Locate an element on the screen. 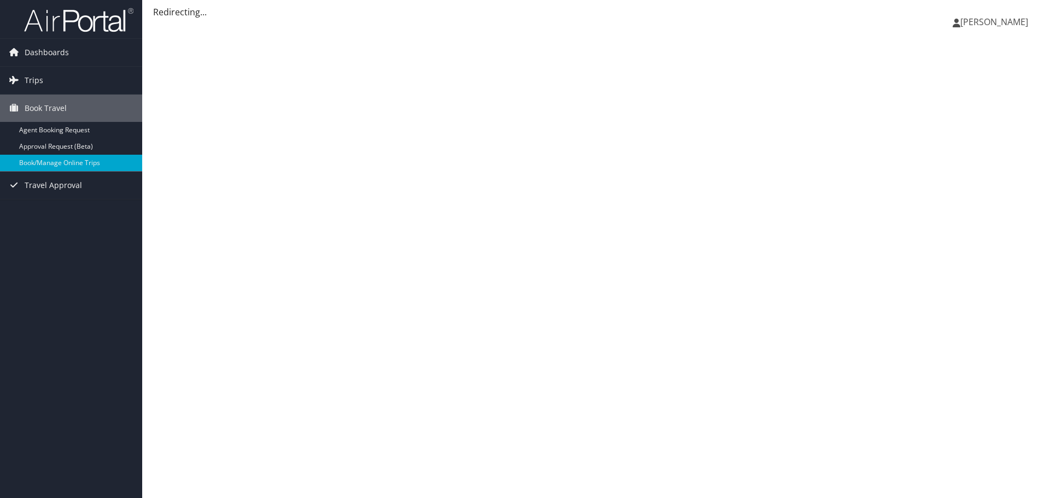  span: Travel Approval is located at coordinates (53, 185).